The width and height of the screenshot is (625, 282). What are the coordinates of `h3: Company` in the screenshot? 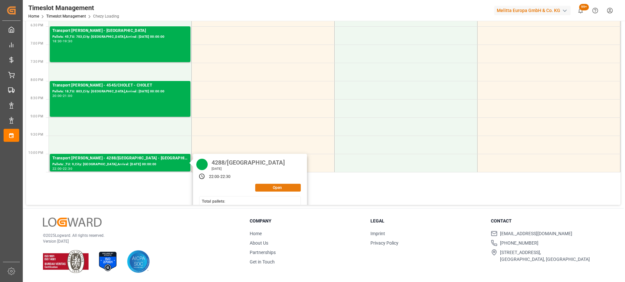 It's located at (306, 221).